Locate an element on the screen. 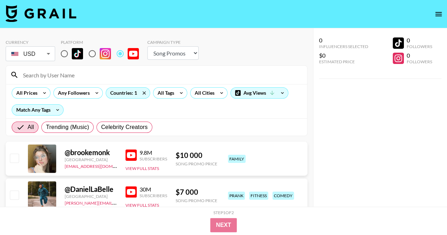 This screenshot has height=235, width=447. div: Currency is located at coordinates (30, 42).